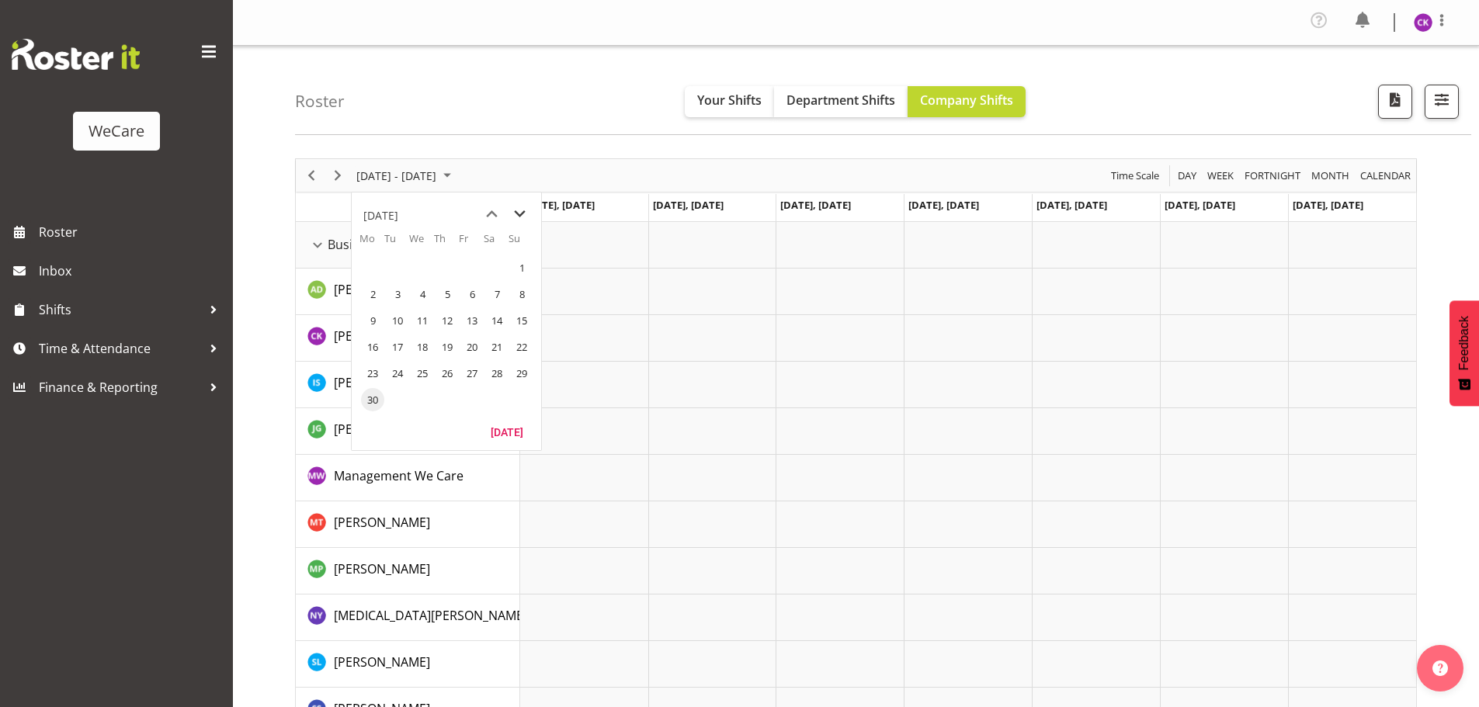  Describe the element at coordinates (320, 101) in the screenshot. I see `h4: Roster` at that location.